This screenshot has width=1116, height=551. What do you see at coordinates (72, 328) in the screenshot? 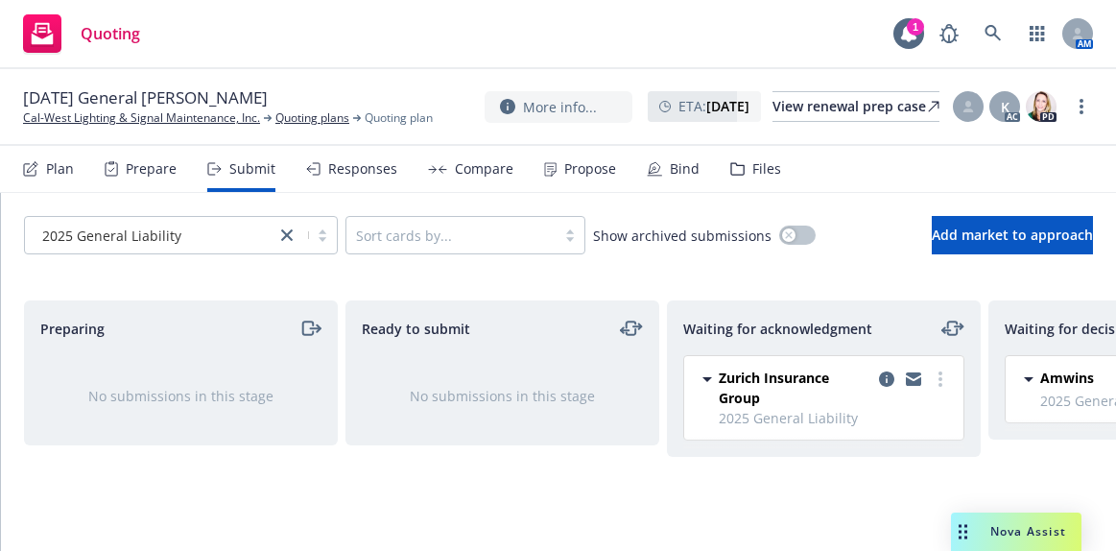
I see `span: Preparing` at bounding box center [72, 328].